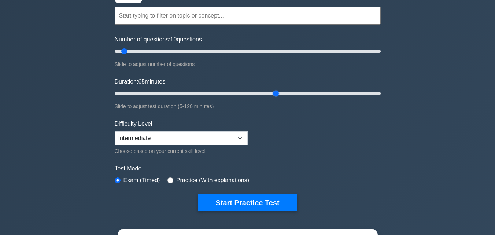  Describe the element at coordinates (248, 64) in the screenshot. I see `div: Slide to adjust number of questions` at that location.